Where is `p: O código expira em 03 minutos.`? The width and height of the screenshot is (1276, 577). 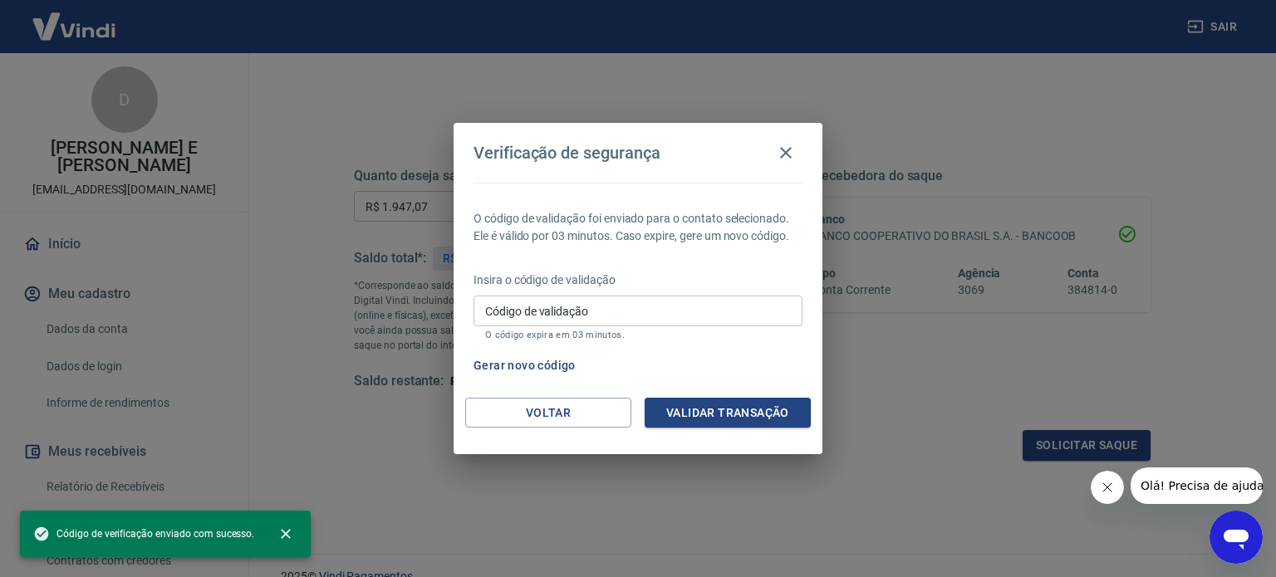
p: O código expira em 03 minutos. is located at coordinates (638, 335).